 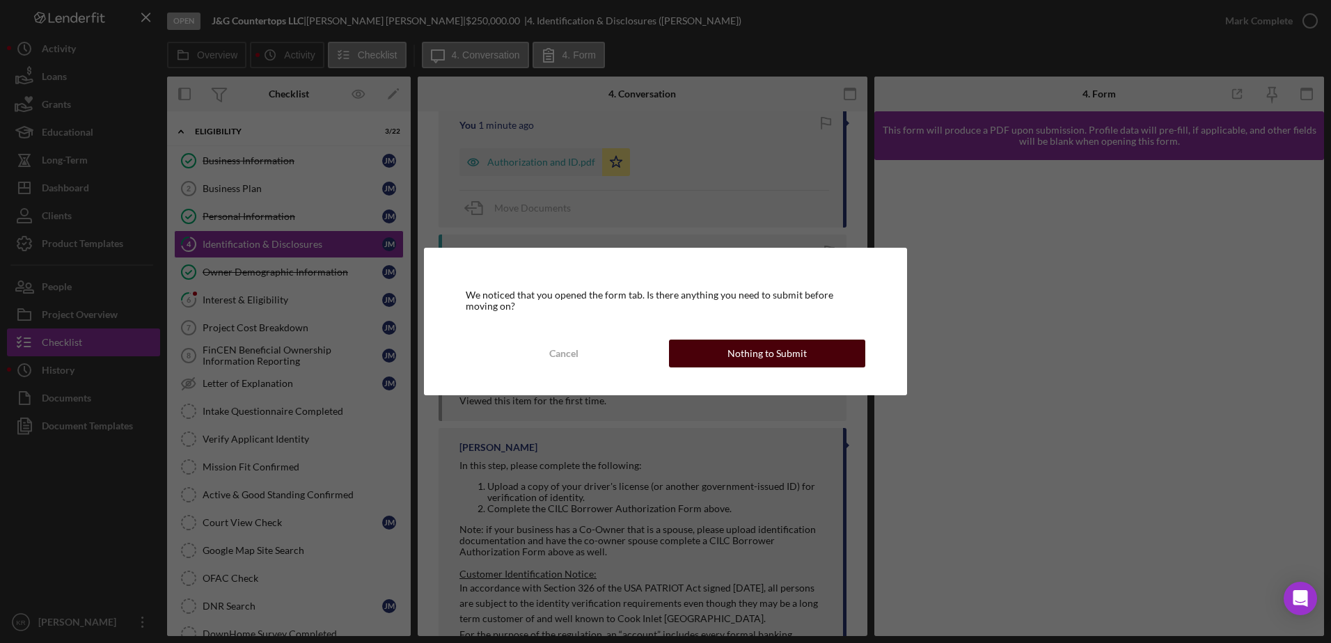 I want to click on div: Nothing to Submit, so click(x=767, y=354).